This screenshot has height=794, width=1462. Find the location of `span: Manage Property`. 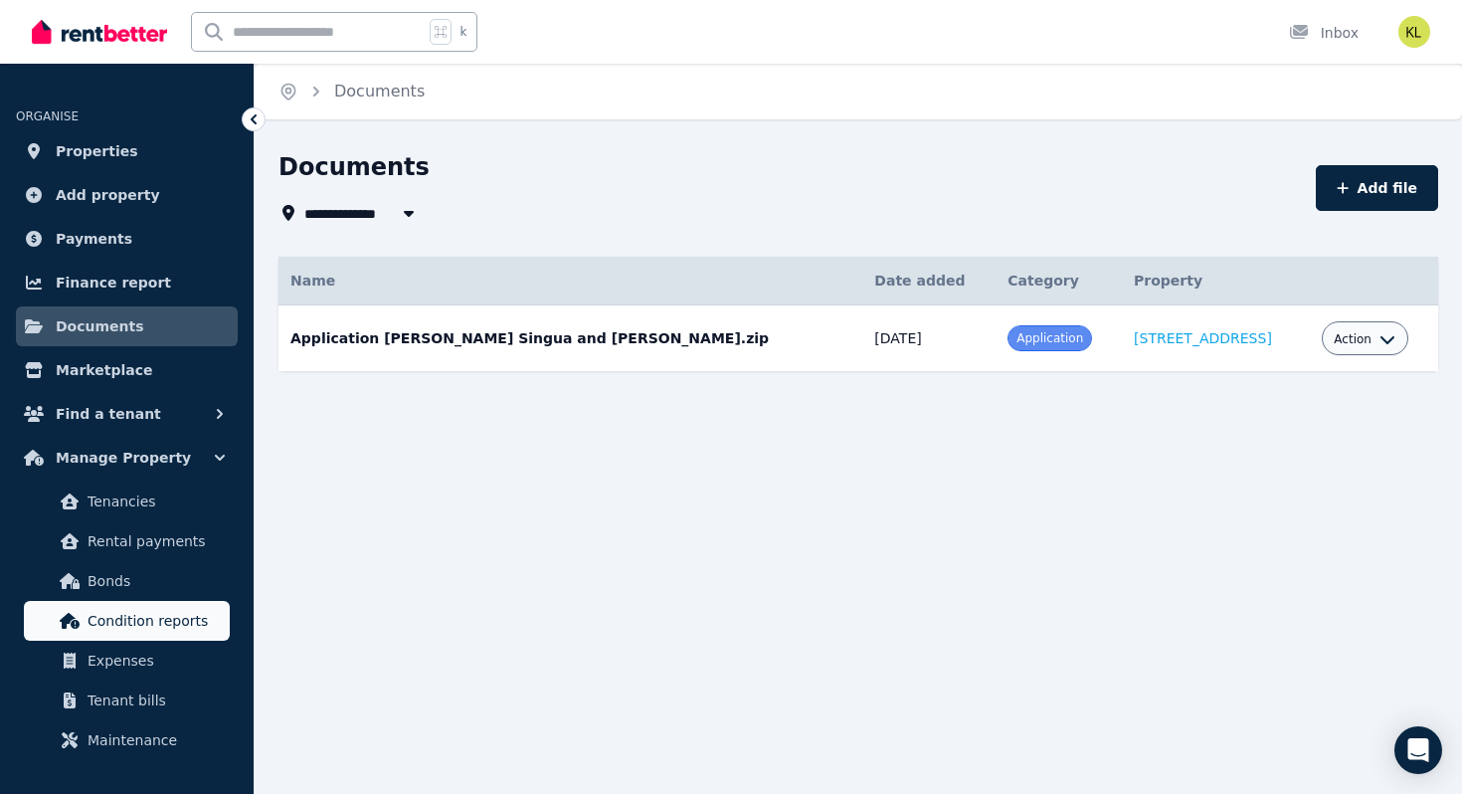

span: Manage Property is located at coordinates (123, 458).